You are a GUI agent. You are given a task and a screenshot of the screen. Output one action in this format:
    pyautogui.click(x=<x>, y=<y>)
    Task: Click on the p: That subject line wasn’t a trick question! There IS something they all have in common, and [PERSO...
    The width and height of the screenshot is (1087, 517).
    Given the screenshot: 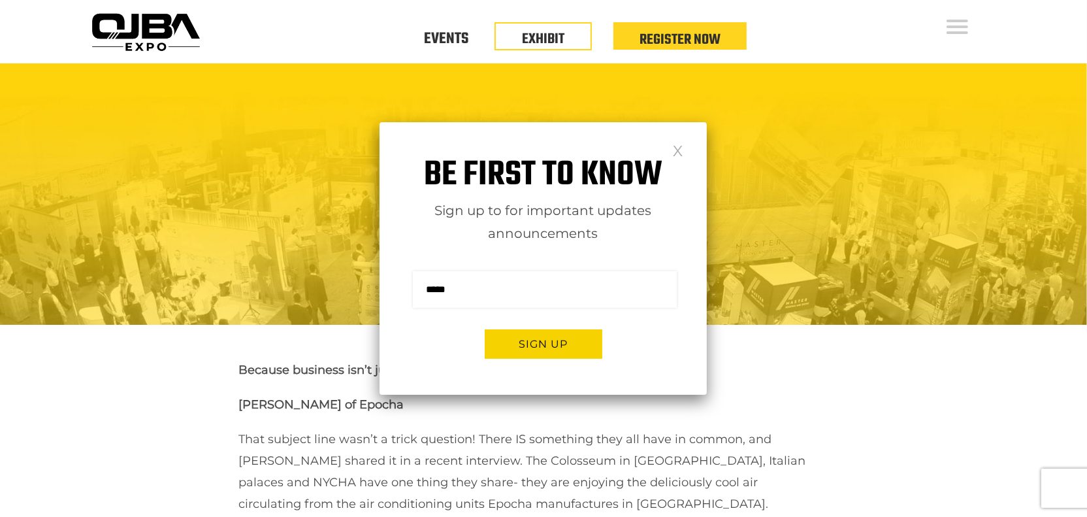 What is the action you would take?
    pyautogui.click(x=524, y=472)
    